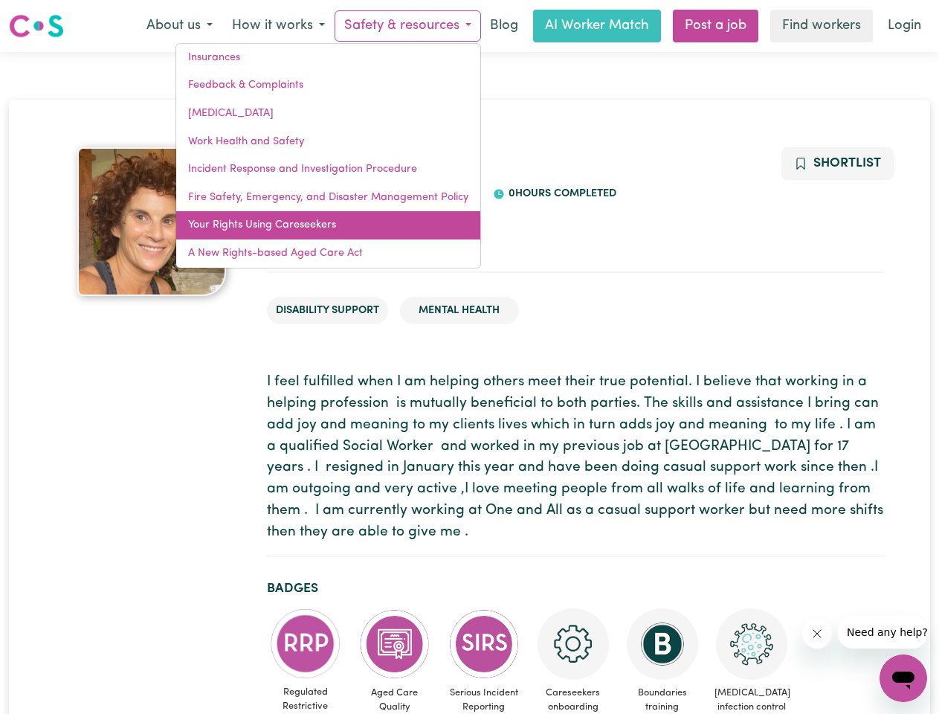 The image size is (939, 714). Describe the element at coordinates (278, 26) in the screenshot. I see `button: How it works` at that location.